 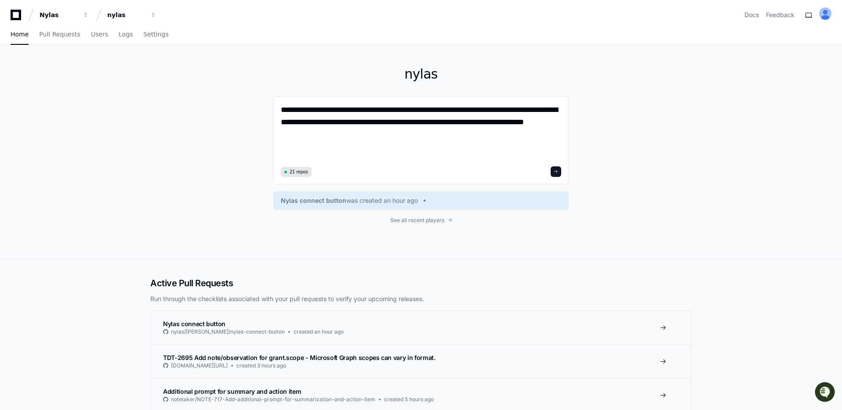 I want to click on div: Start new chat, so click(x=87, y=70).